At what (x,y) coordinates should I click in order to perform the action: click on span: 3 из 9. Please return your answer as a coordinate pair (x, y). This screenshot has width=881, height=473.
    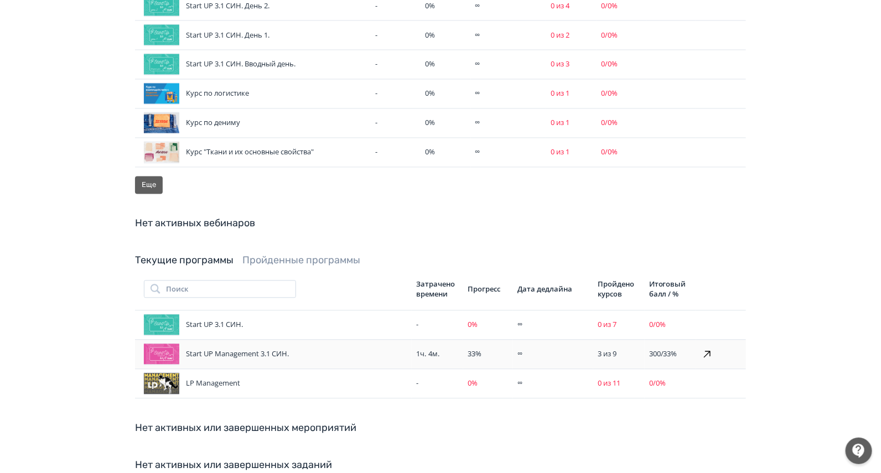
    Looking at the image, I should click on (607, 354).